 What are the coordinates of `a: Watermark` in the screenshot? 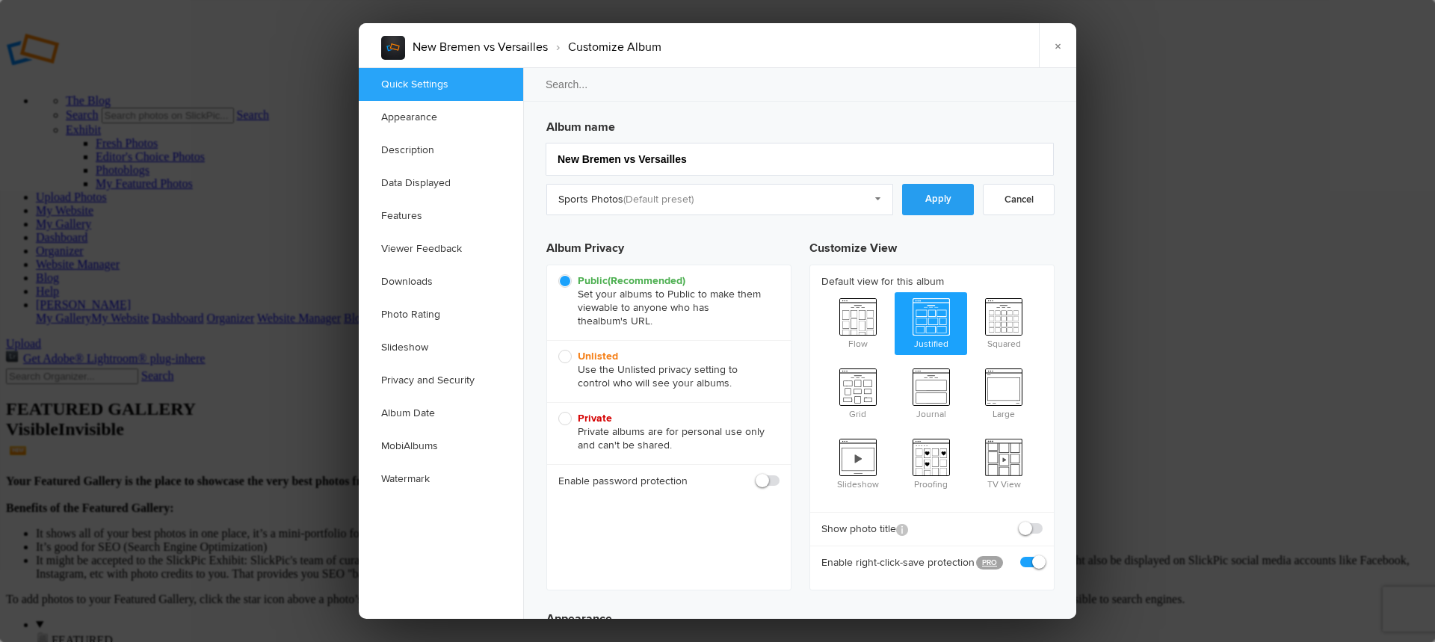 It's located at (441, 479).